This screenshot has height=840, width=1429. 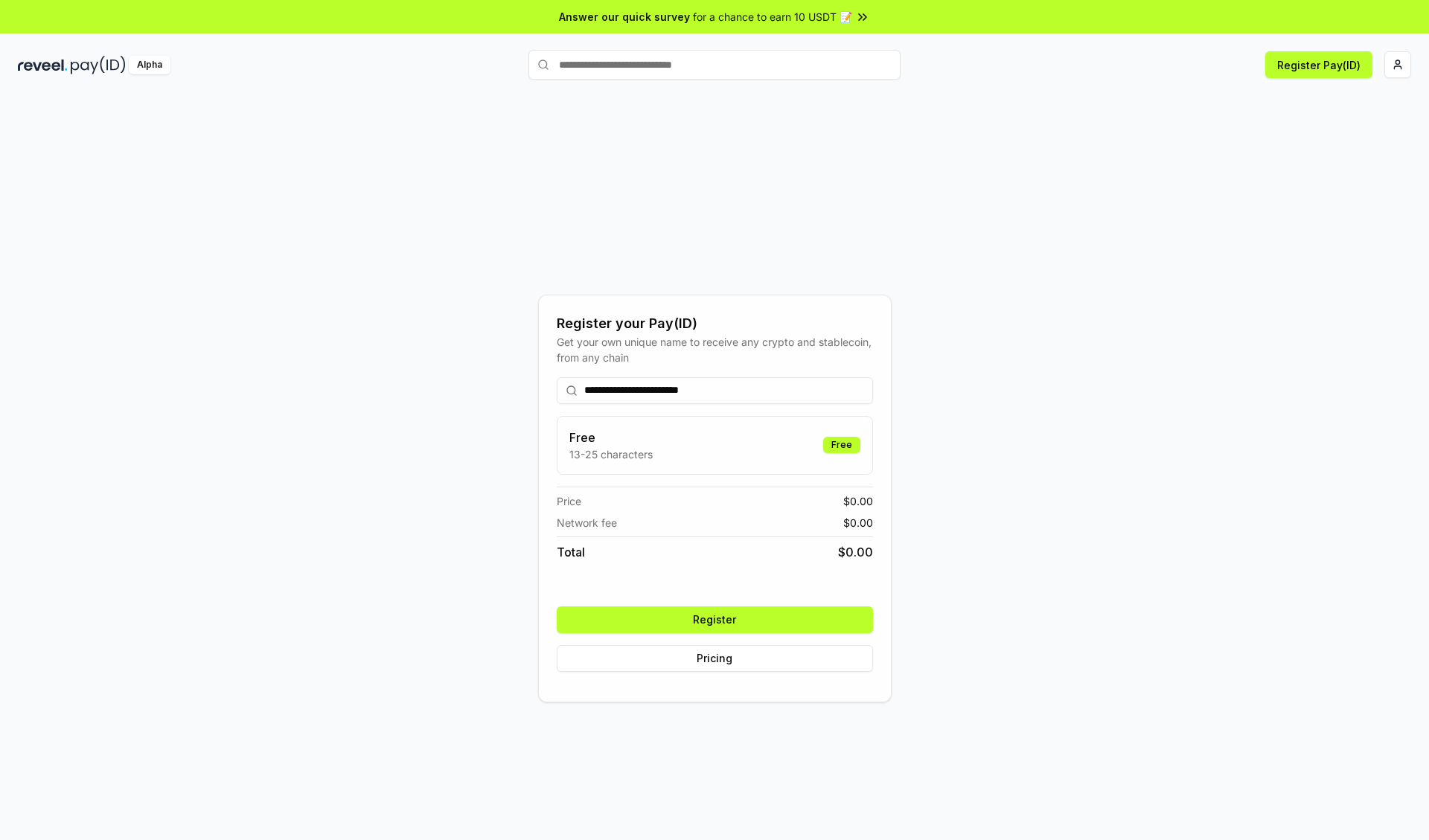 What do you see at coordinates (42, 64) in the screenshot?
I see `img: reveel_dark` at bounding box center [42, 64].